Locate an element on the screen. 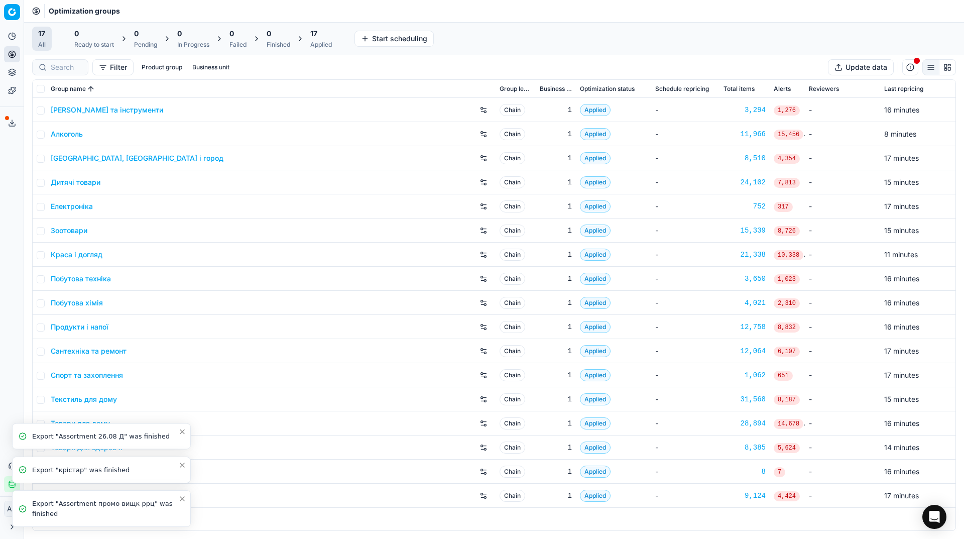 This screenshot has width=964, height=539. span: Schedule repricing is located at coordinates (682, 89).